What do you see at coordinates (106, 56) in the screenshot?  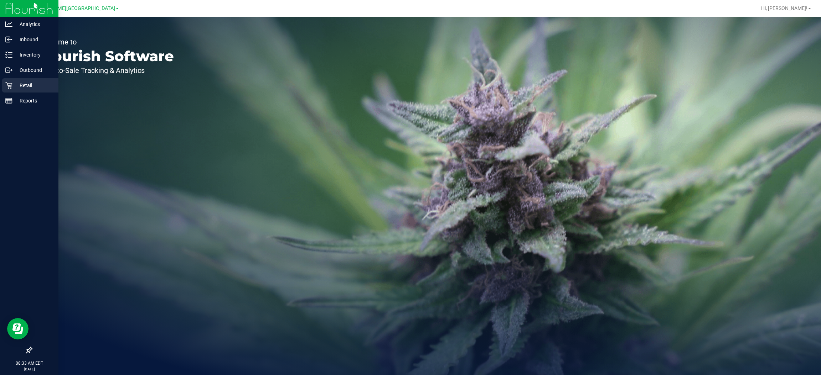 I see `p: Flourish Software` at bounding box center [106, 56].